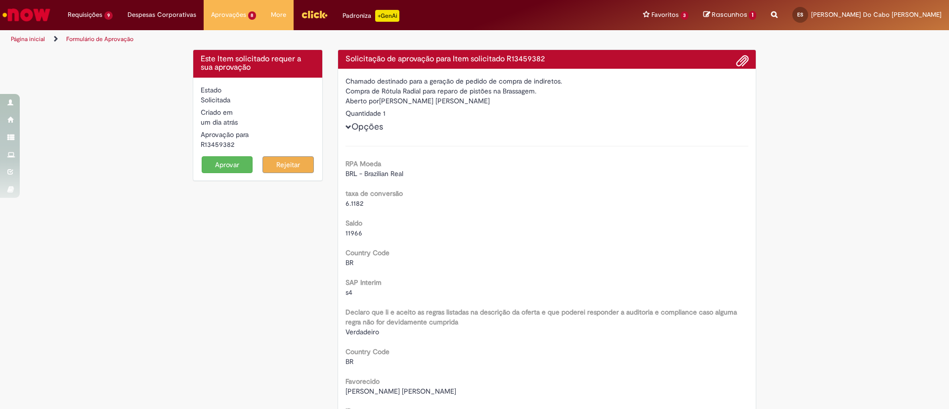 Image resolution: width=949 pixels, height=409 pixels. I want to click on span: 11966, so click(354, 233).